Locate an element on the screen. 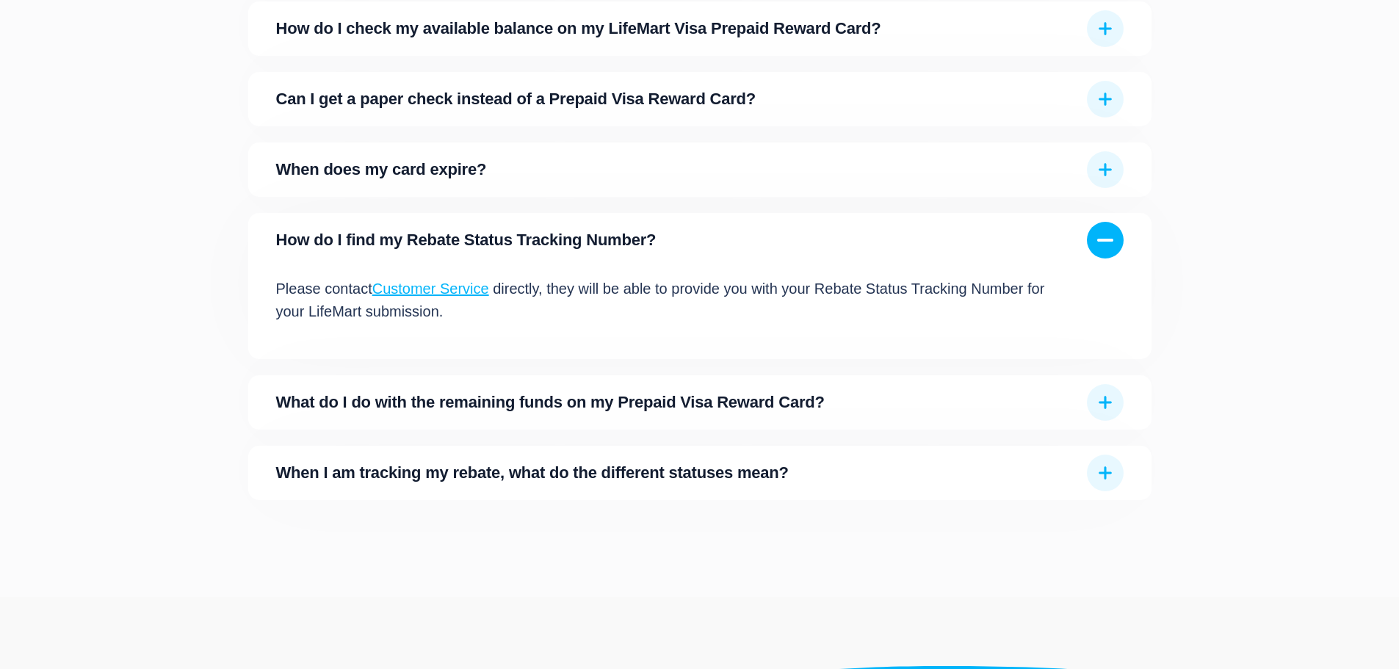 The height and width of the screenshot is (669, 1399). span: Please contact directly, they will be able to provide you with your Rebate Status Tracking Number... is located at coordinates (660, 300).